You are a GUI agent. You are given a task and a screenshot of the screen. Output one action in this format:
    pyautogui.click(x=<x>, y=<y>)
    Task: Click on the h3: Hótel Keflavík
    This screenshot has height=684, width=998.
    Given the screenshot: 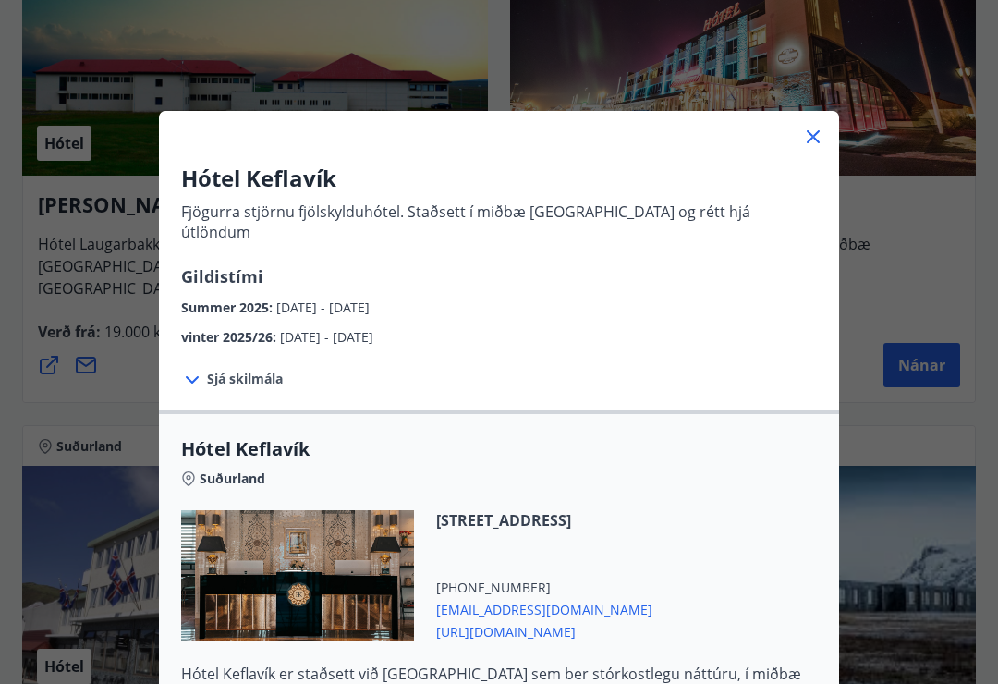 What is the action you would take?
    pyautogui.click(x=499, y=178)
    